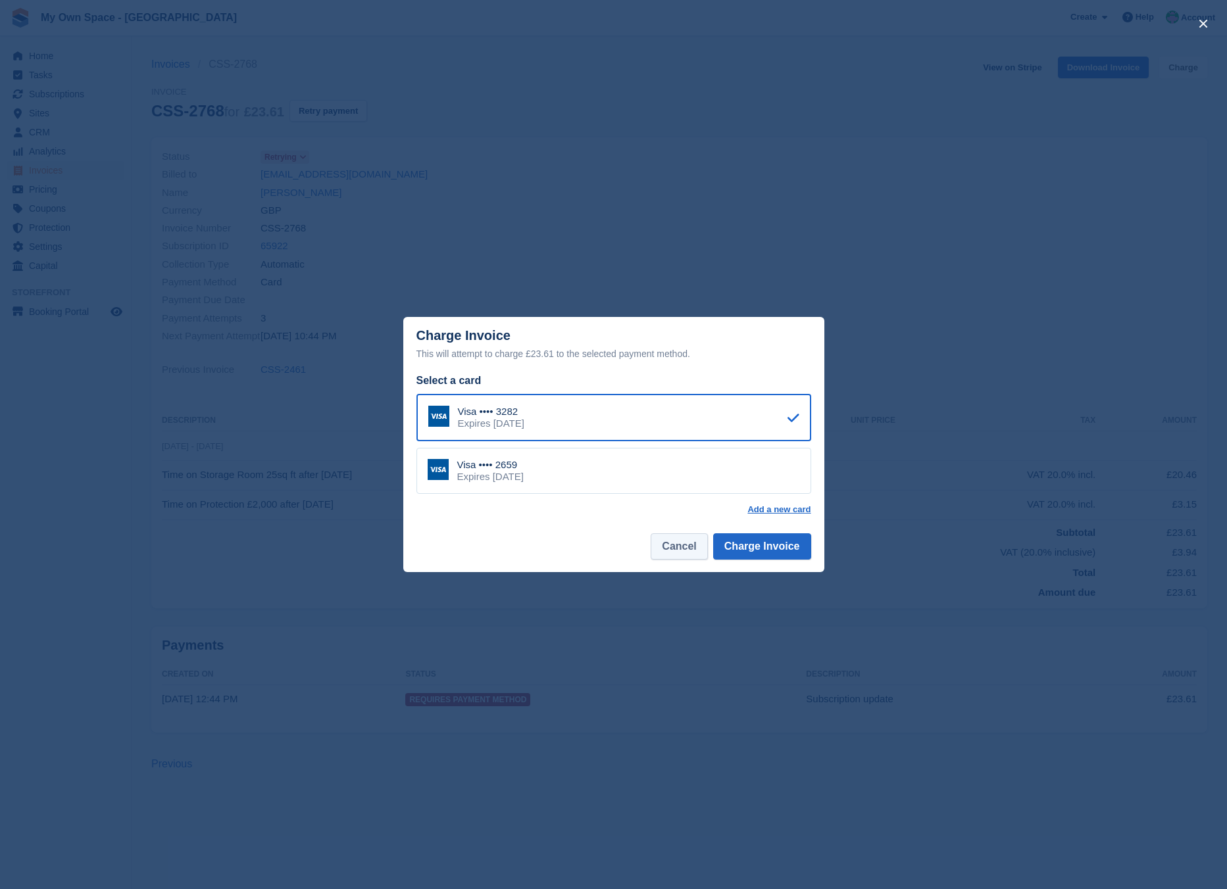  Describe the element at coordinates (779, 510) in the screenshot. I see `a: Add a new card` at that location.